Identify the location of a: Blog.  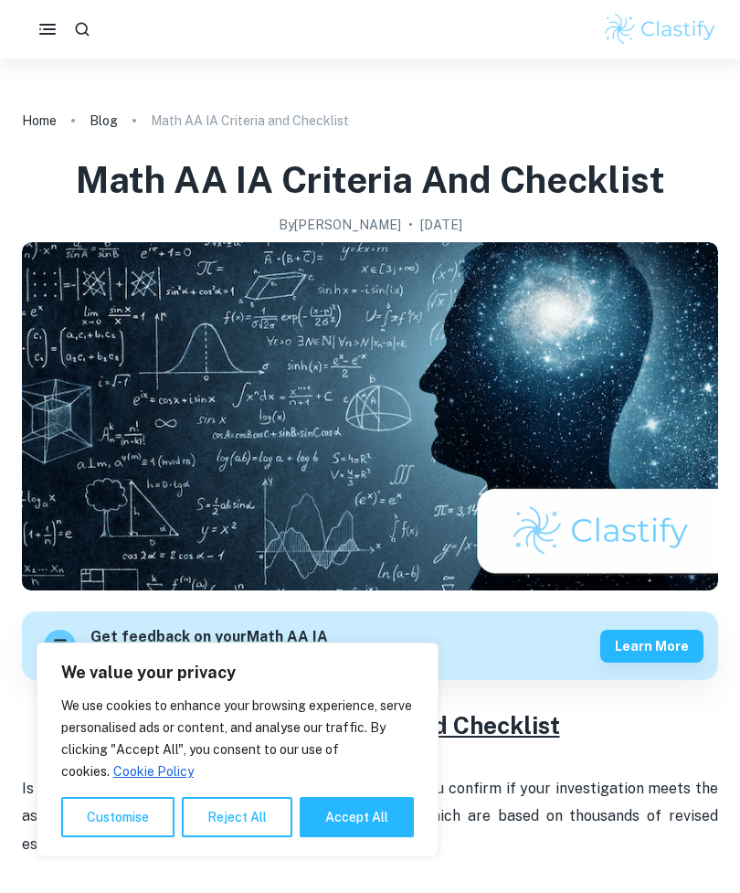
(103, 121).